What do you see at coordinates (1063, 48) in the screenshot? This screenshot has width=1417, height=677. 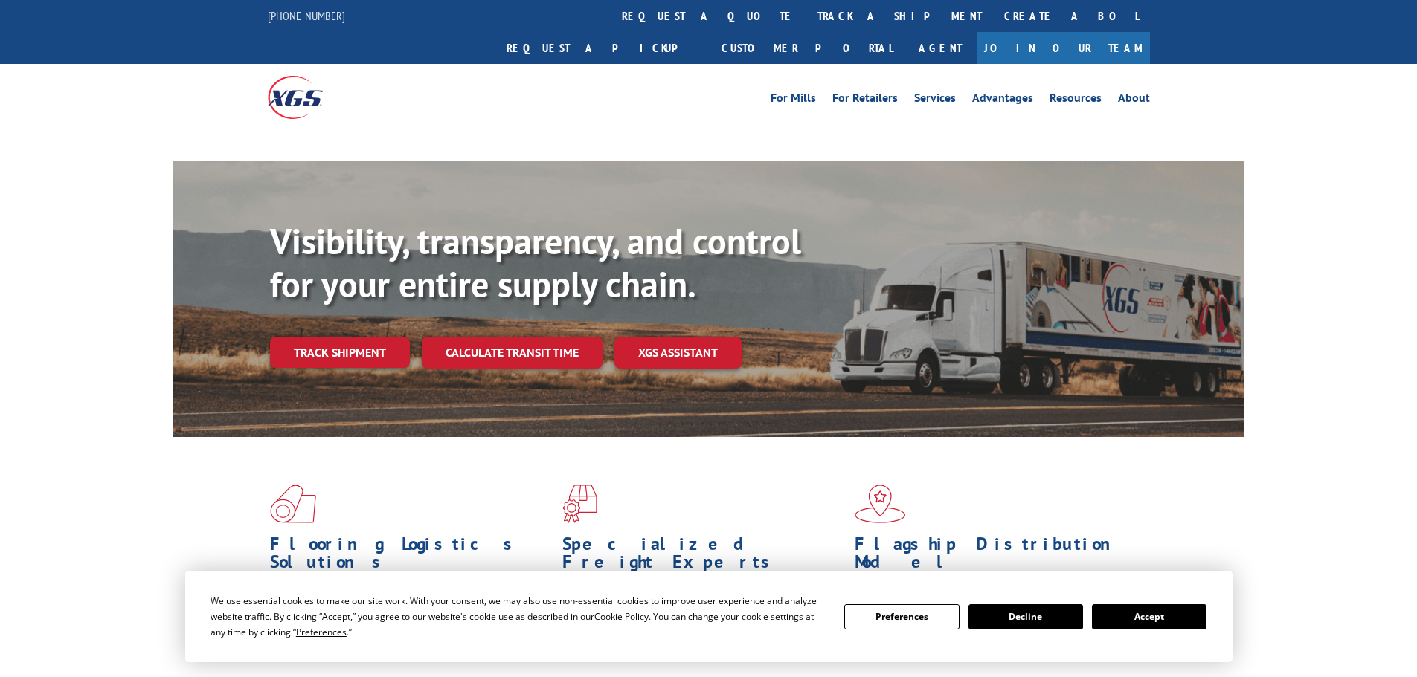 I see `a: Join Our Team` at bounding box center [1063, 48].